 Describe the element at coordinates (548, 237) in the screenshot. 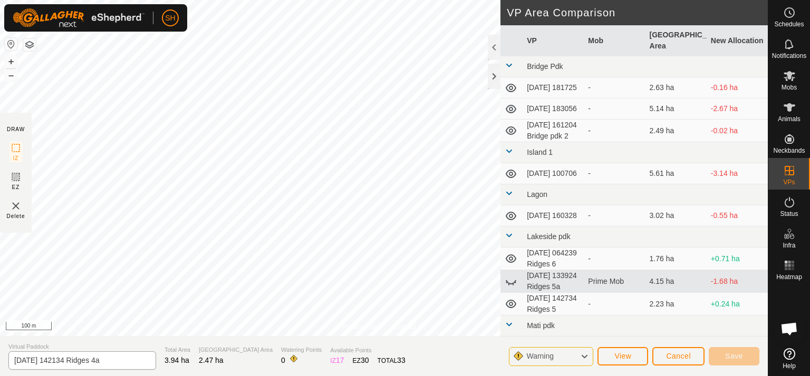

I see `span: Lakeside pdk` at that location.